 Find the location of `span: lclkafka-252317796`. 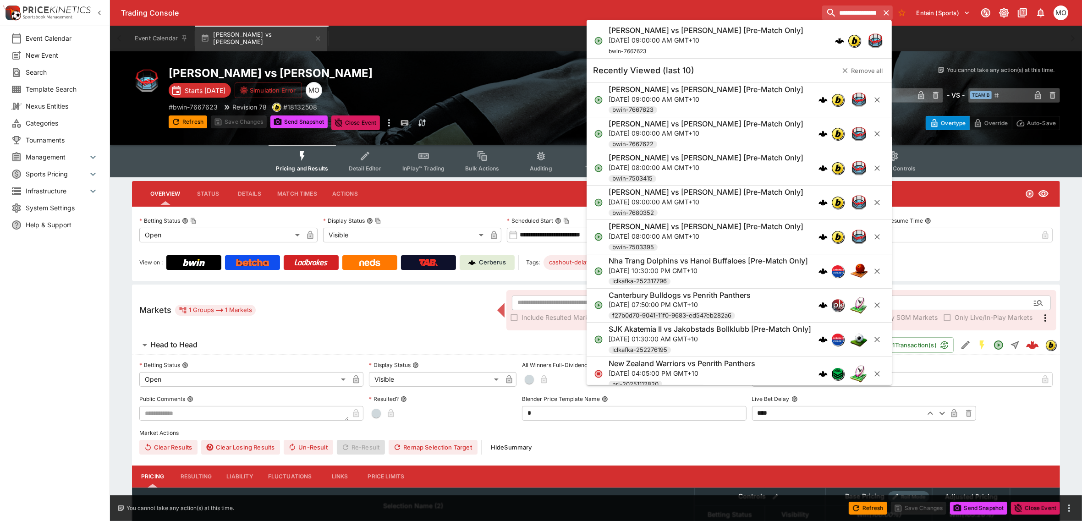

span: lclkafka-252317796 is located at coordinates (639, 281).